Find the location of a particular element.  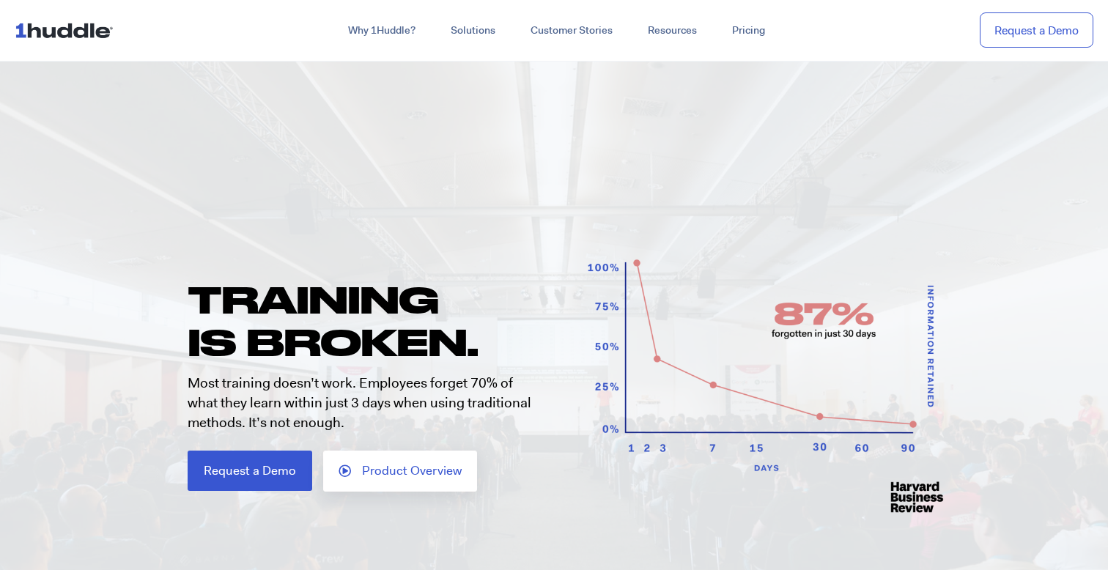

a: Why 1Huddle? is located at coordinates (382, 31).